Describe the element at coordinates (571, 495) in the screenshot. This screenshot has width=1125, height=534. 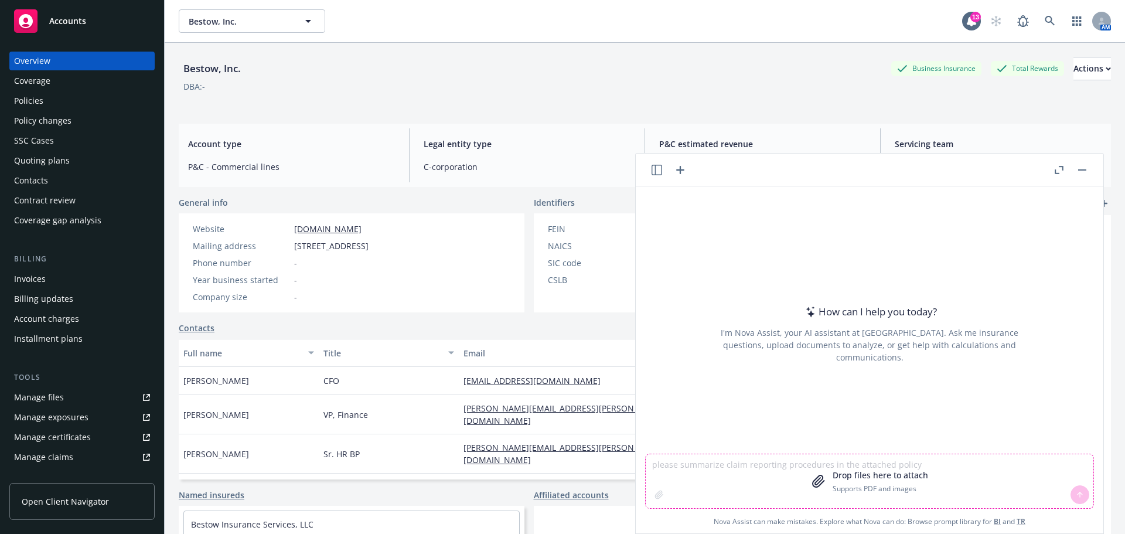
I see `a: Affiliated accounts` at that location.